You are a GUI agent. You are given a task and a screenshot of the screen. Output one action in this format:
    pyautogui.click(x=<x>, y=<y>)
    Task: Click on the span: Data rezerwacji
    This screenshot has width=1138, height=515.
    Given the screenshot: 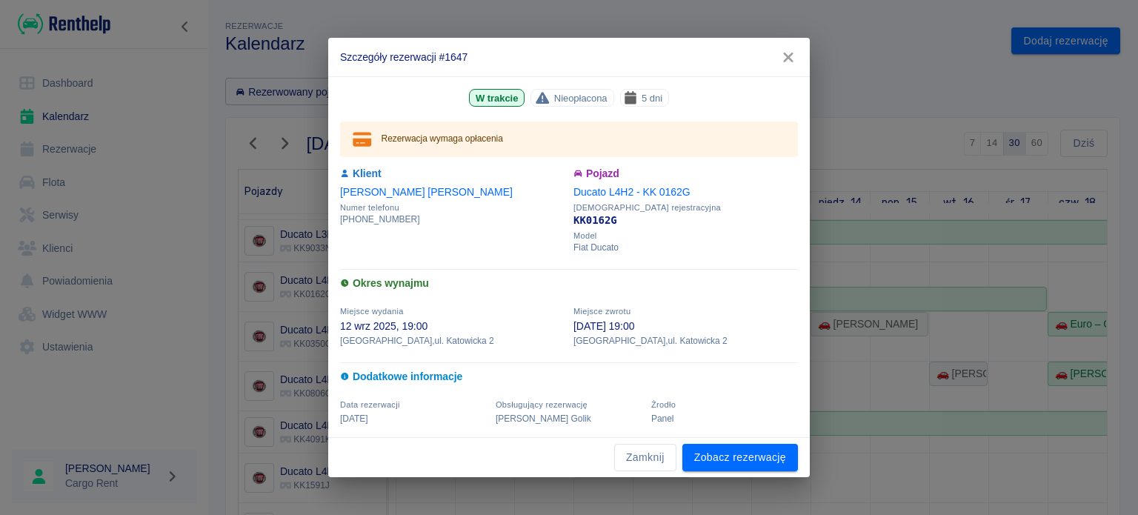 What is the action you would take?
    pyautogui.click(x=370, y=405)
    